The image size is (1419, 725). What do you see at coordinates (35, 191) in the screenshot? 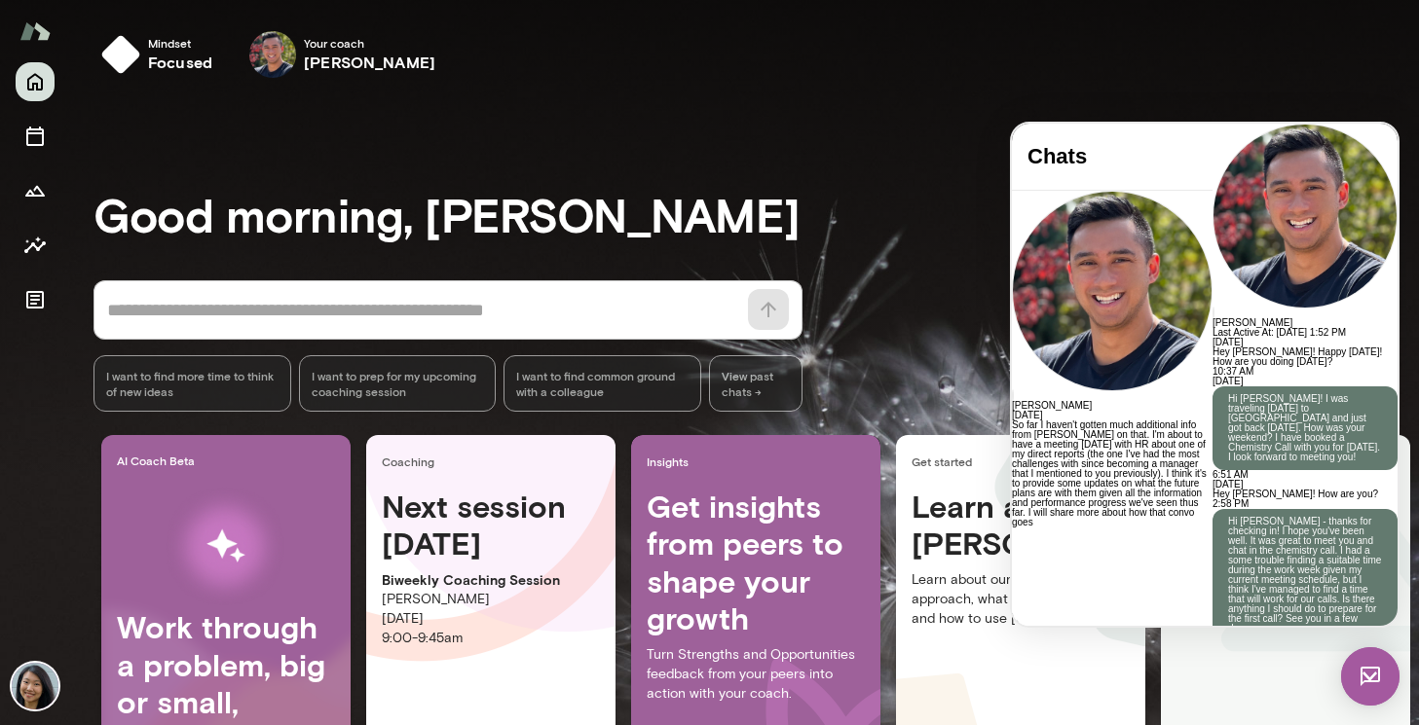
I see `button: Growth Plan` at bounding box center [35, 191].